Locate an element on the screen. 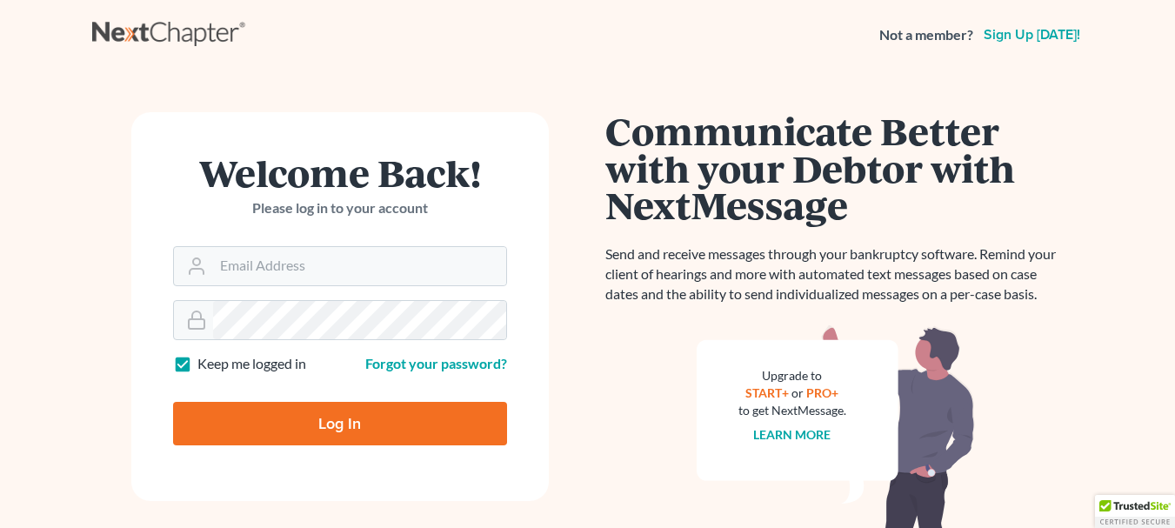  div: Upgrade to is located at coordinates (792, 376).